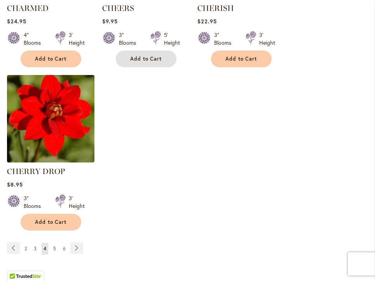 This screenshot has height=281, width=375. What do you see at coordinates (118, 8) in the screenshot?
I see `a: CHEERS` at bounding box center [118, 8].